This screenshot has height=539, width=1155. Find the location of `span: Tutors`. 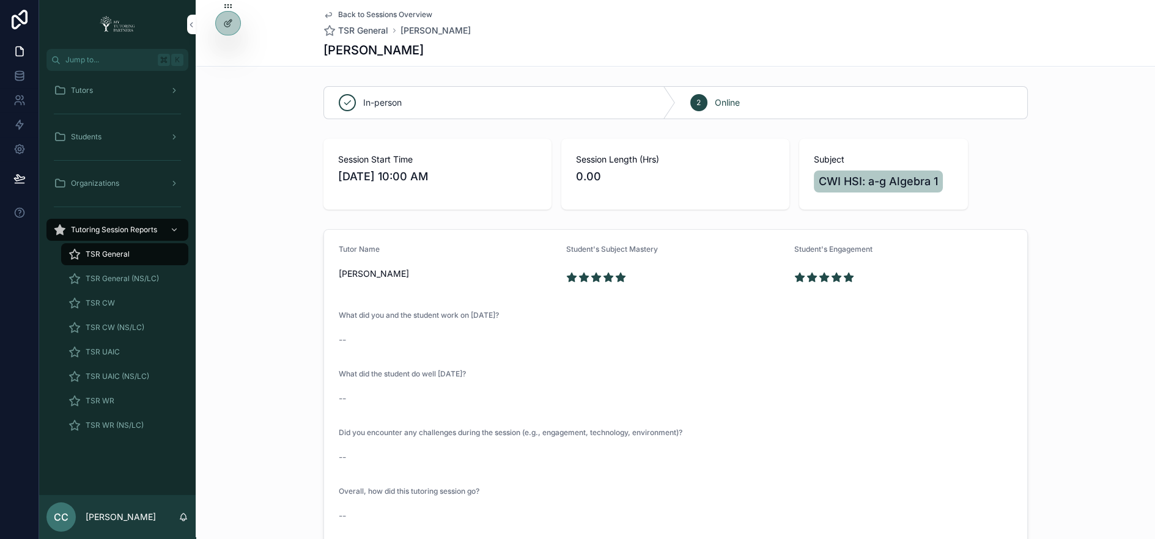

span: Tutors is located at coordinates (82, 91).